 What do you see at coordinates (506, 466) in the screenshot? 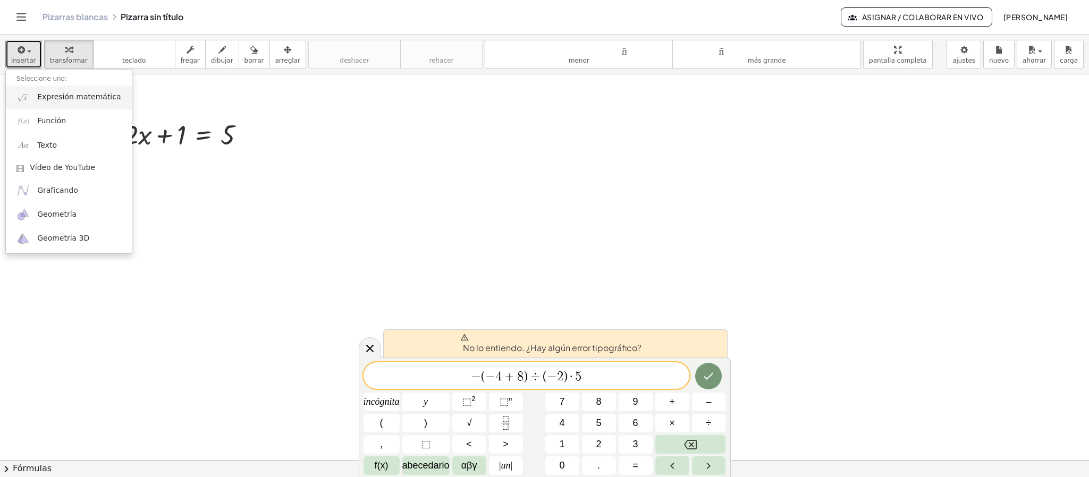
I see `font: un` at bounding box center [506, 466].